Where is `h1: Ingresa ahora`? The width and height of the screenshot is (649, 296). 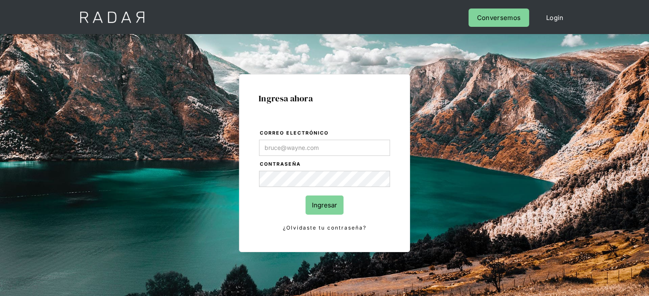
h1: Ingresa ahora is located at coordinates (324, 99).